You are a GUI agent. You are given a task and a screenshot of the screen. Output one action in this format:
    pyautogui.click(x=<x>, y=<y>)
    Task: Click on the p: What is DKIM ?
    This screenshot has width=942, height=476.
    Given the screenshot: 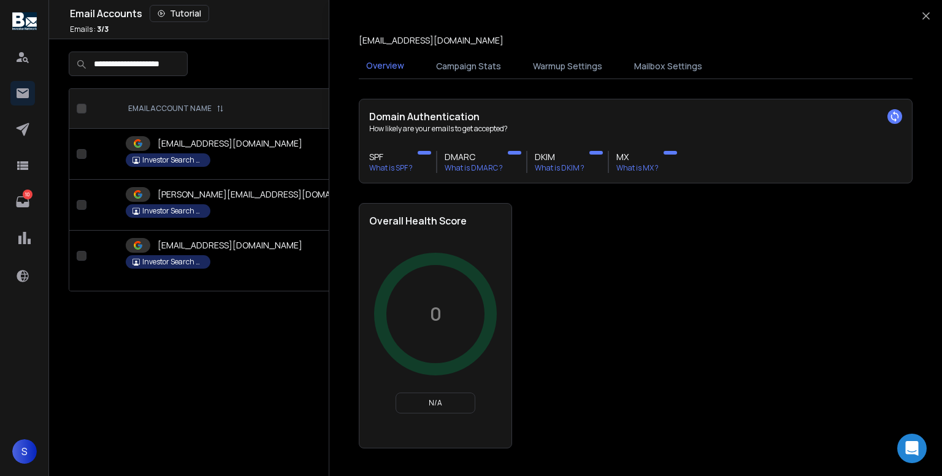 What is the action you would take?
    pyautogui.click(x=559, y=168)
    